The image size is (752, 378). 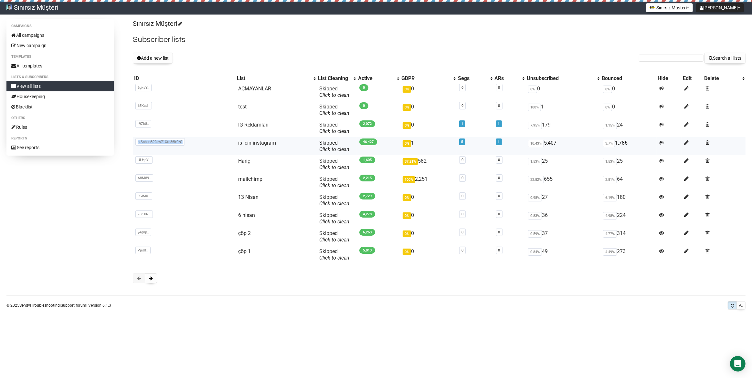 I want to click on span: 2,729, so click(x=367, y=196).